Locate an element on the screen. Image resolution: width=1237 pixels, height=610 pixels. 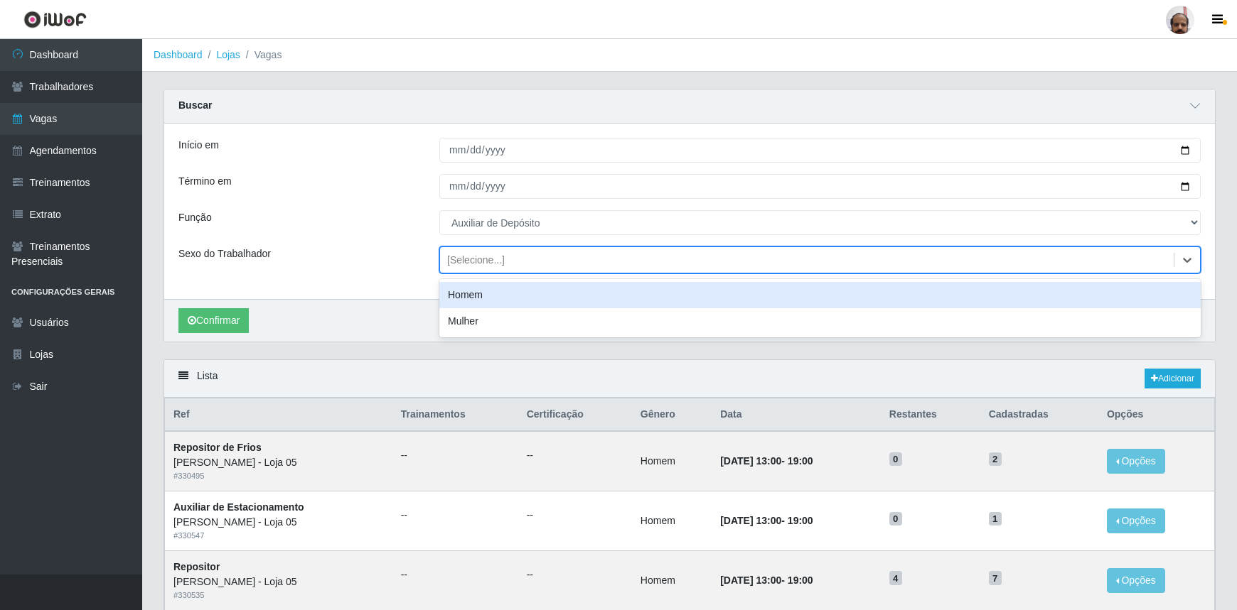
a: Adicionar is located at coordinates (1172, 379).